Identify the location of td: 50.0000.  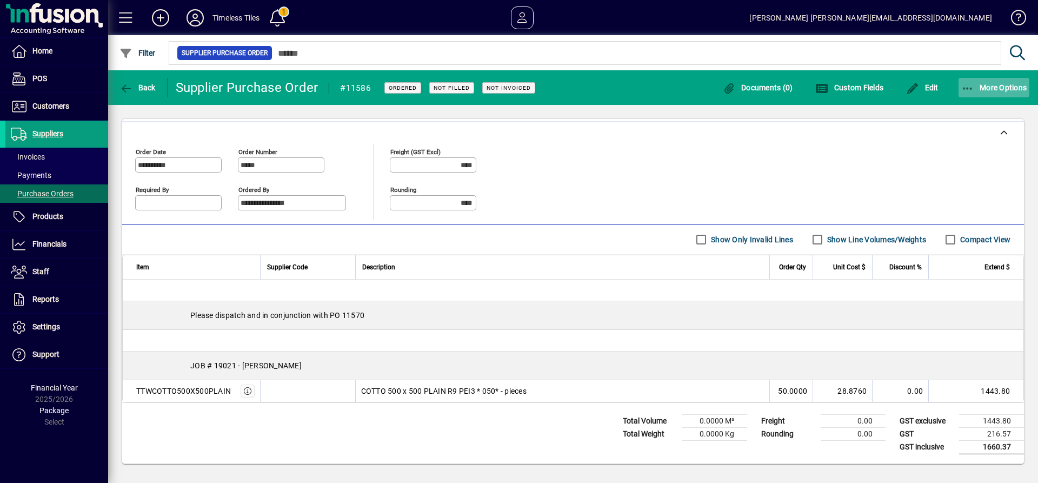
(791, 391).